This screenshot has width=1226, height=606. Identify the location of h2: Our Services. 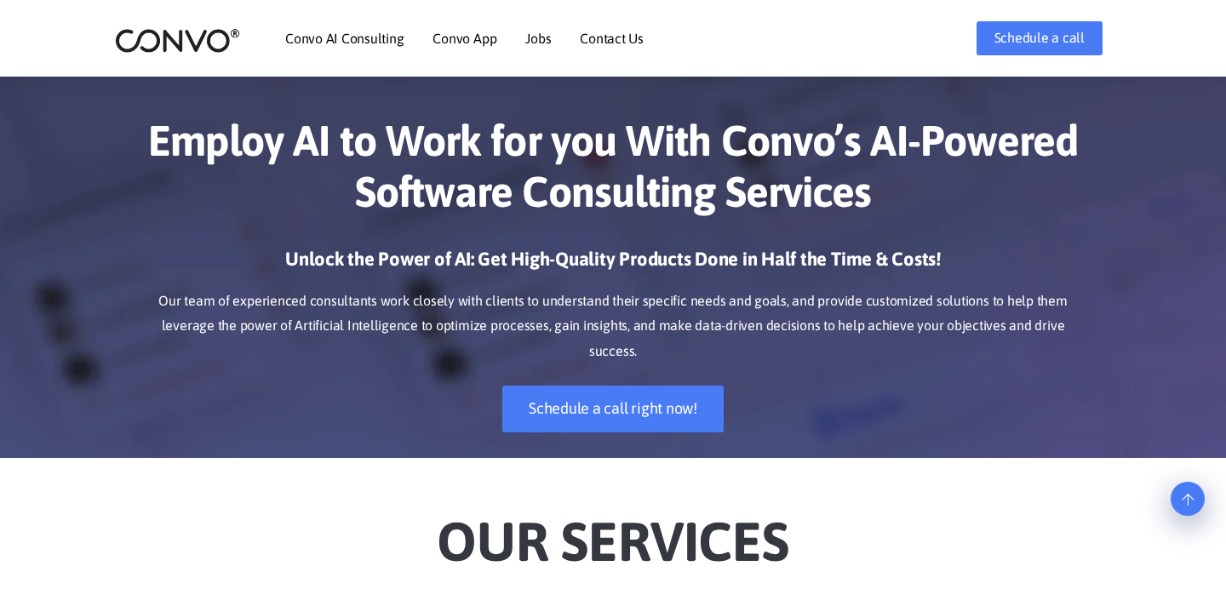
(613, 531).